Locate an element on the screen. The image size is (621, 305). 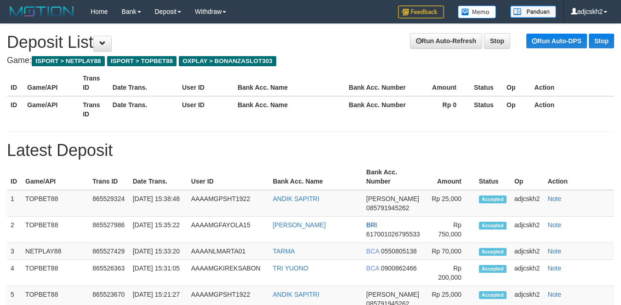
td: 865529324 is located at coordinates (109, 203).